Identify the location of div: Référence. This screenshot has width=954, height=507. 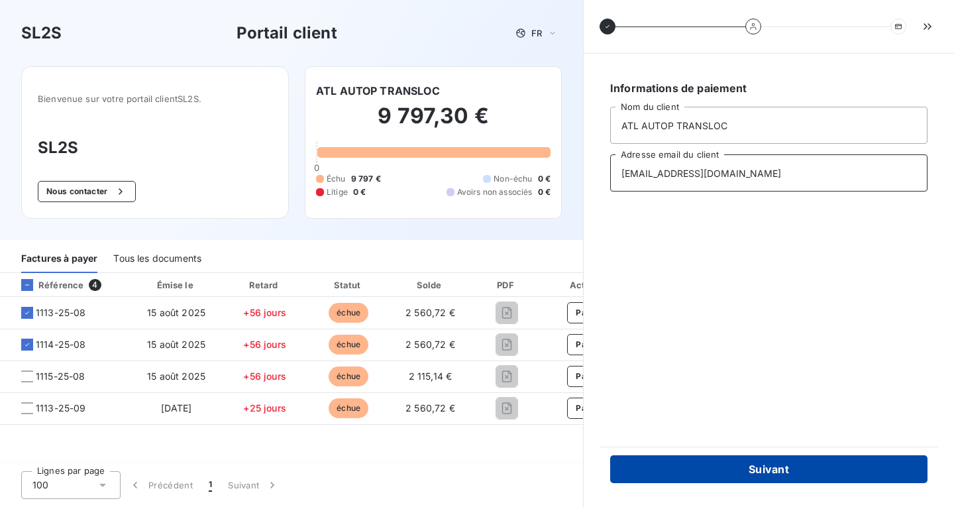
(47, 285).